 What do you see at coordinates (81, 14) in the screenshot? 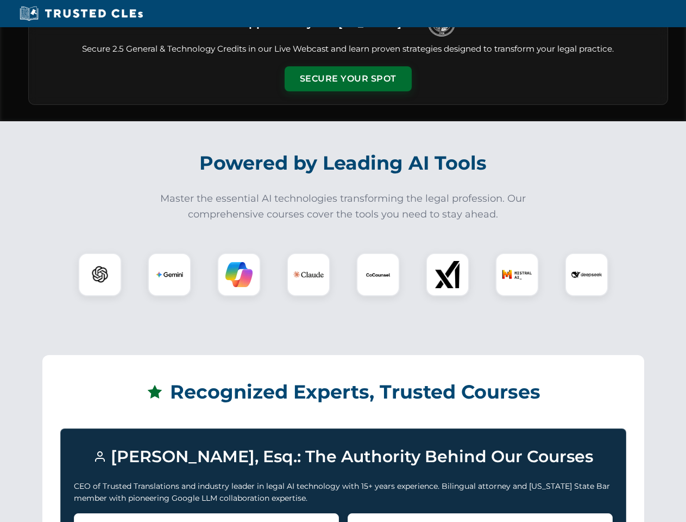
I see `img: Trusted CLEs` at bounding box center [81, 14].